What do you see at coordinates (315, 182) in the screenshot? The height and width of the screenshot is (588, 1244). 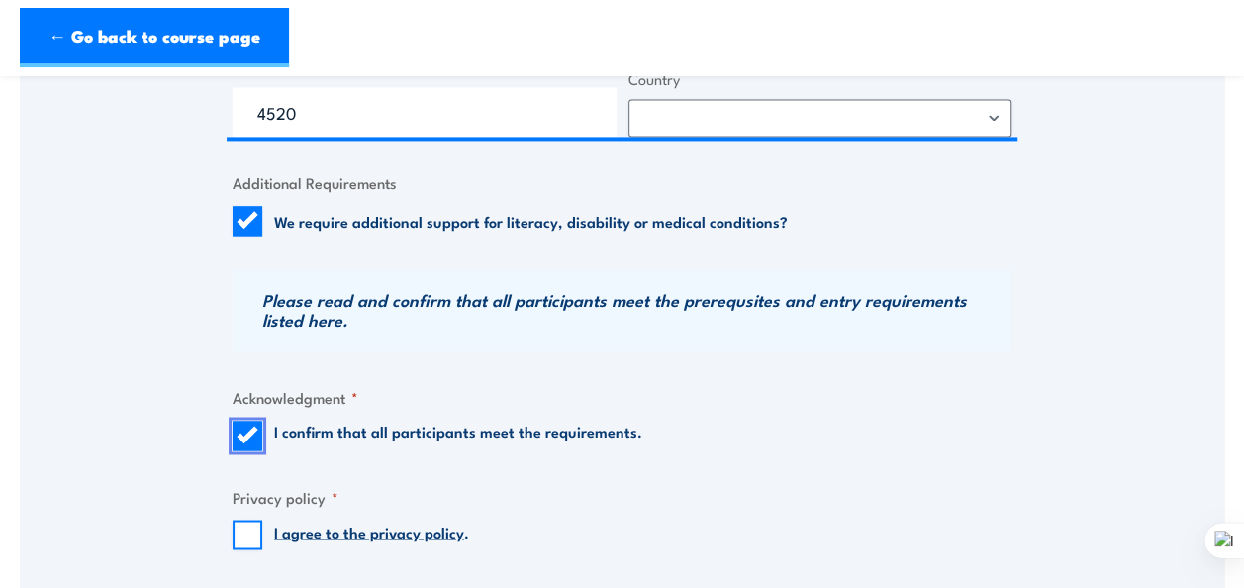 I see `legend: Additional Requirements` at bounding box center [315, 182].